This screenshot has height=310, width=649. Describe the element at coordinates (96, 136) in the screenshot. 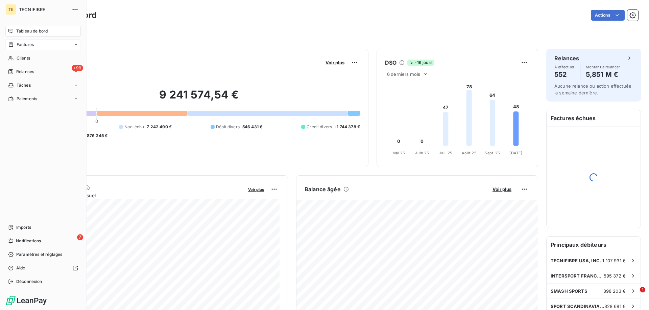

I see `span: -876 245 €` at that location.